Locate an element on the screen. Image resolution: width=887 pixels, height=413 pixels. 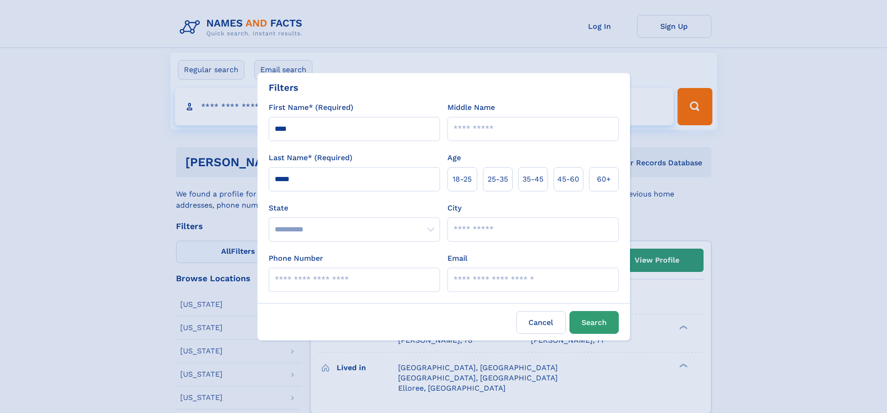
span: 60+ is located at coordinates (604, 179).